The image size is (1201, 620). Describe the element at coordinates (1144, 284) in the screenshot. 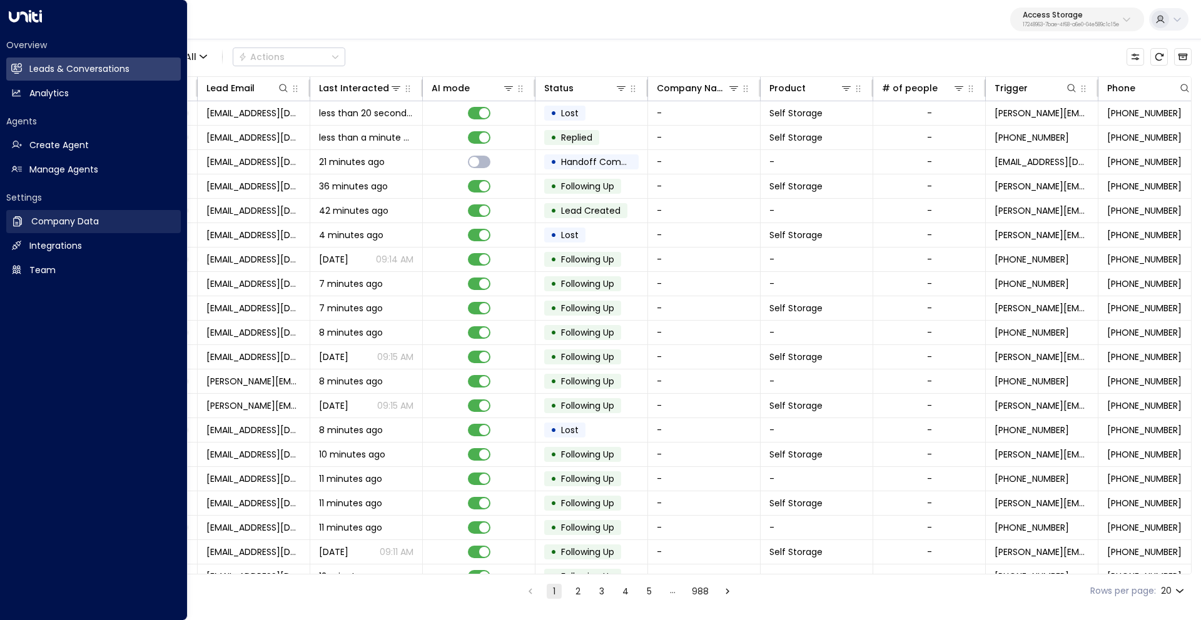

I see `span: +447769207792` at that location.